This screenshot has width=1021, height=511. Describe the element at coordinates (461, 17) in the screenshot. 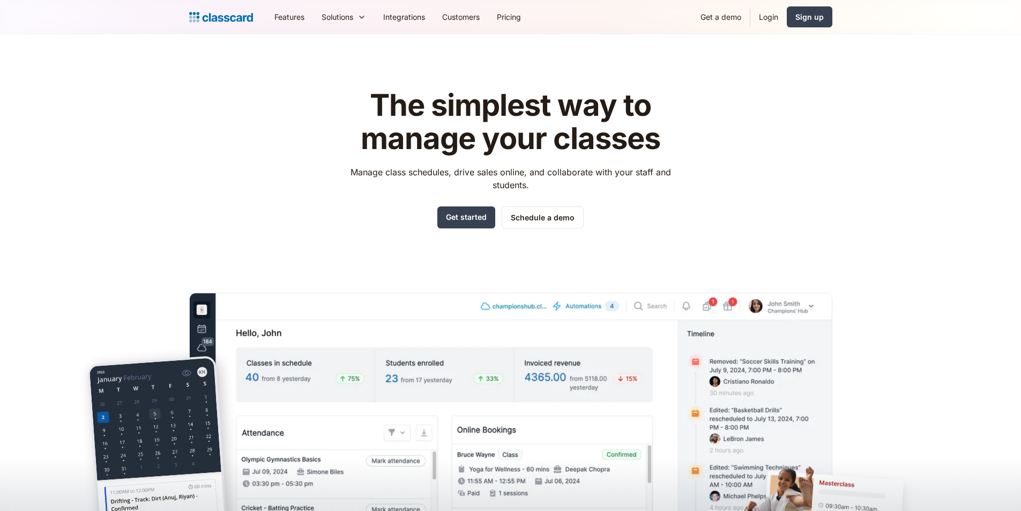

I see `a: Customers` at that location.